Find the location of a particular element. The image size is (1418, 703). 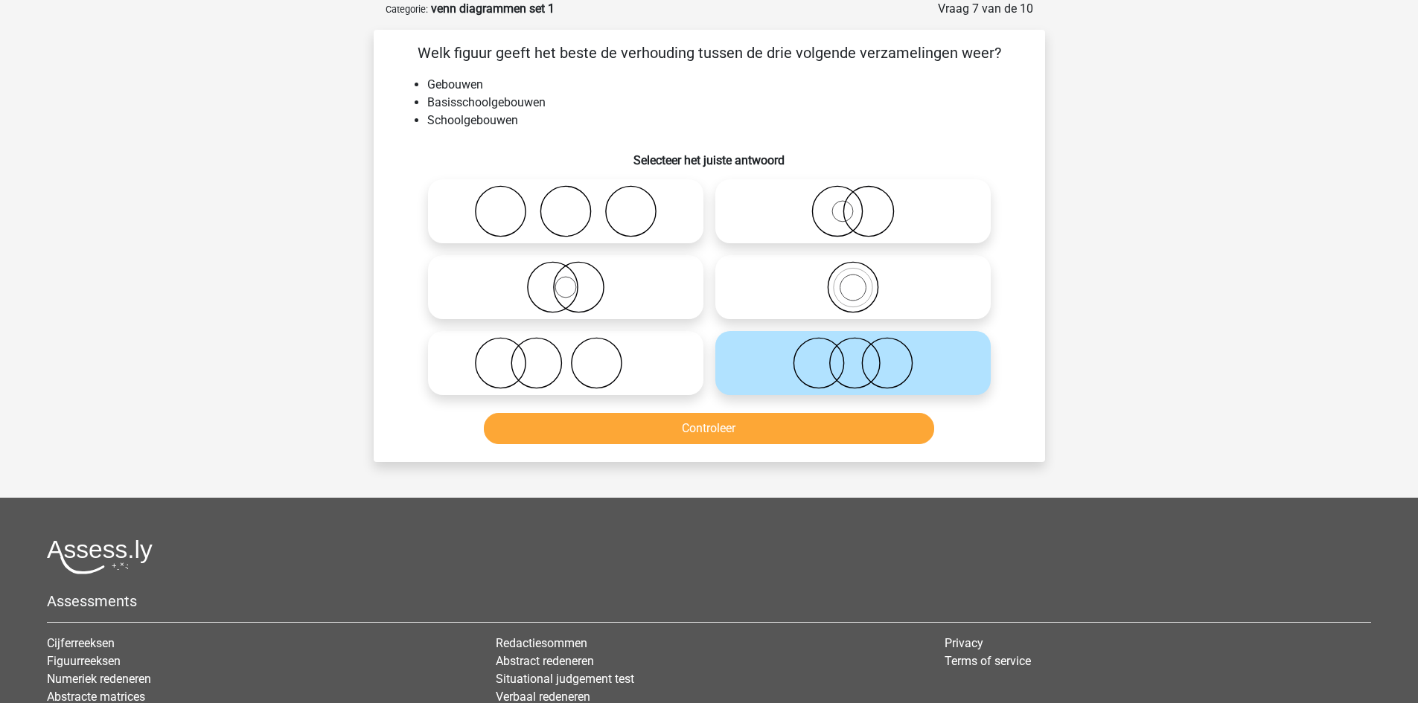

button: Controleer is located at coordinates (709, 429).